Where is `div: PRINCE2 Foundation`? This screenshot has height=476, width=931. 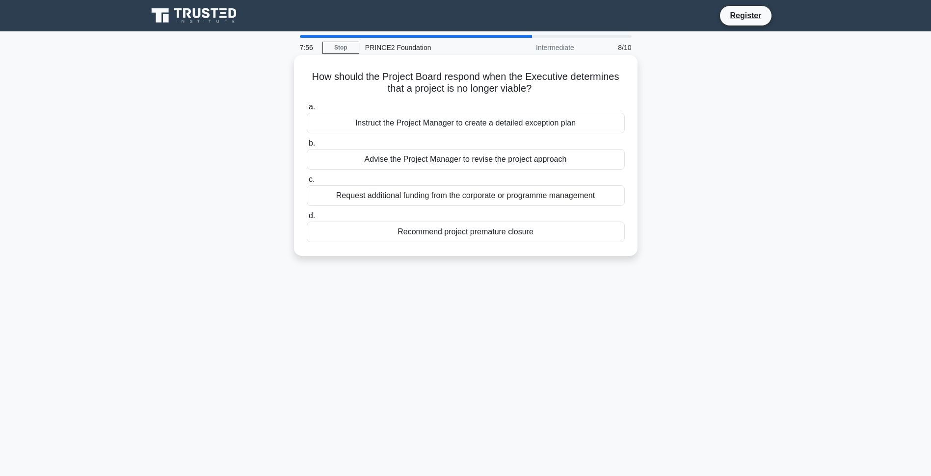
div: PRINCE2 Foundation is located at coordinates (426, 48).